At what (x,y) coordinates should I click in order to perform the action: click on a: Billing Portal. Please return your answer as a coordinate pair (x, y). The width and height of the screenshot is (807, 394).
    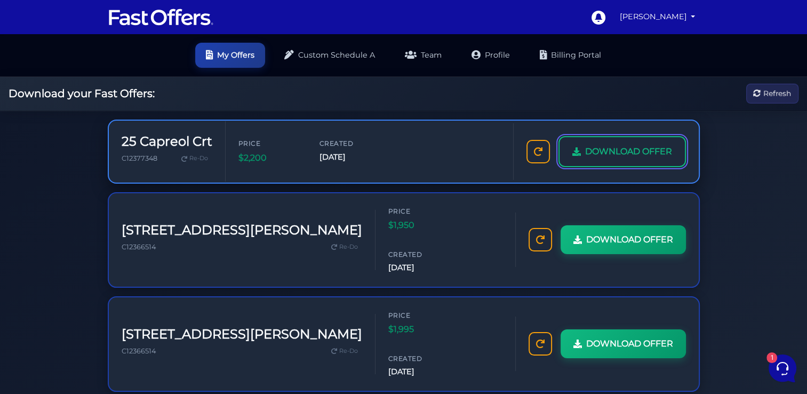
    Looking at the image, I should click on (570, 55).